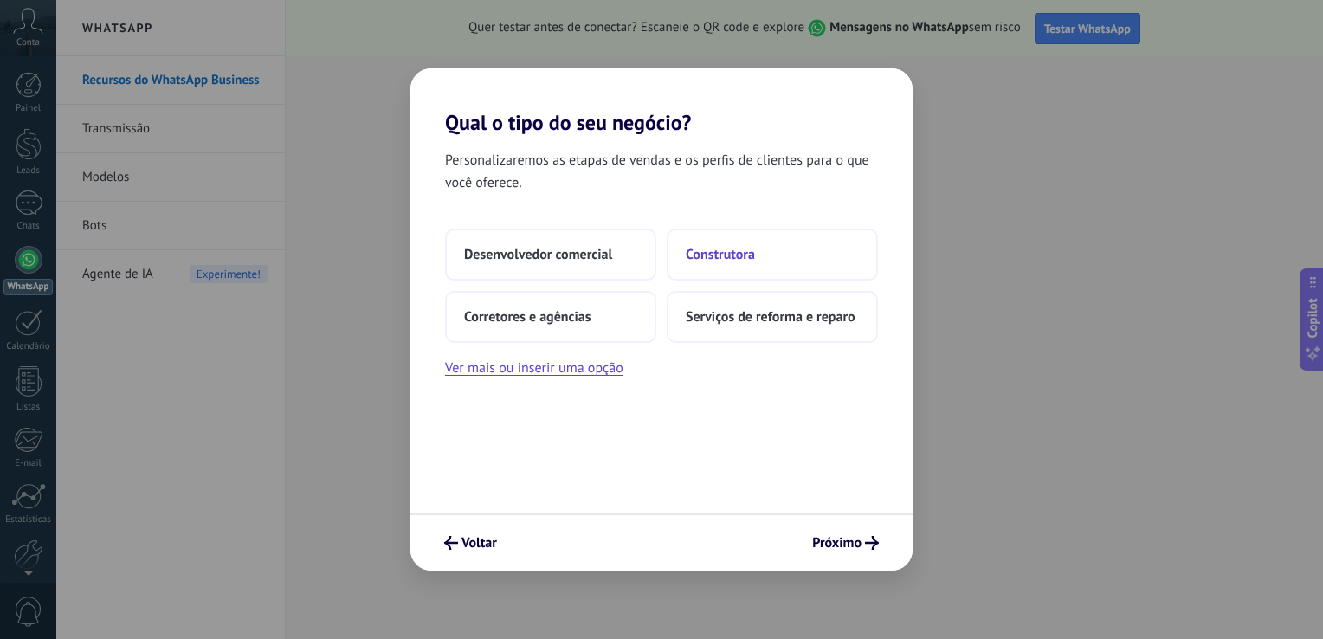  What do you see at coordinates (479, 543) in the screenshot?
I see `span: Voltar` at bounding box center [479, 543].